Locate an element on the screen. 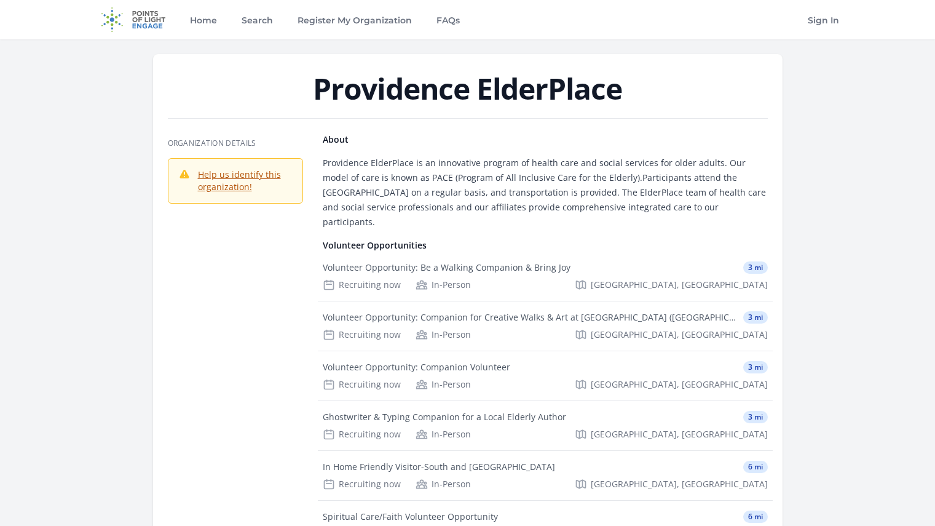 Image resolution: width=935 pixels, height=526 pixels. div: Ghostwriter & Typing Companion for a Local Elderly Author is located at coordinates (444, 417).